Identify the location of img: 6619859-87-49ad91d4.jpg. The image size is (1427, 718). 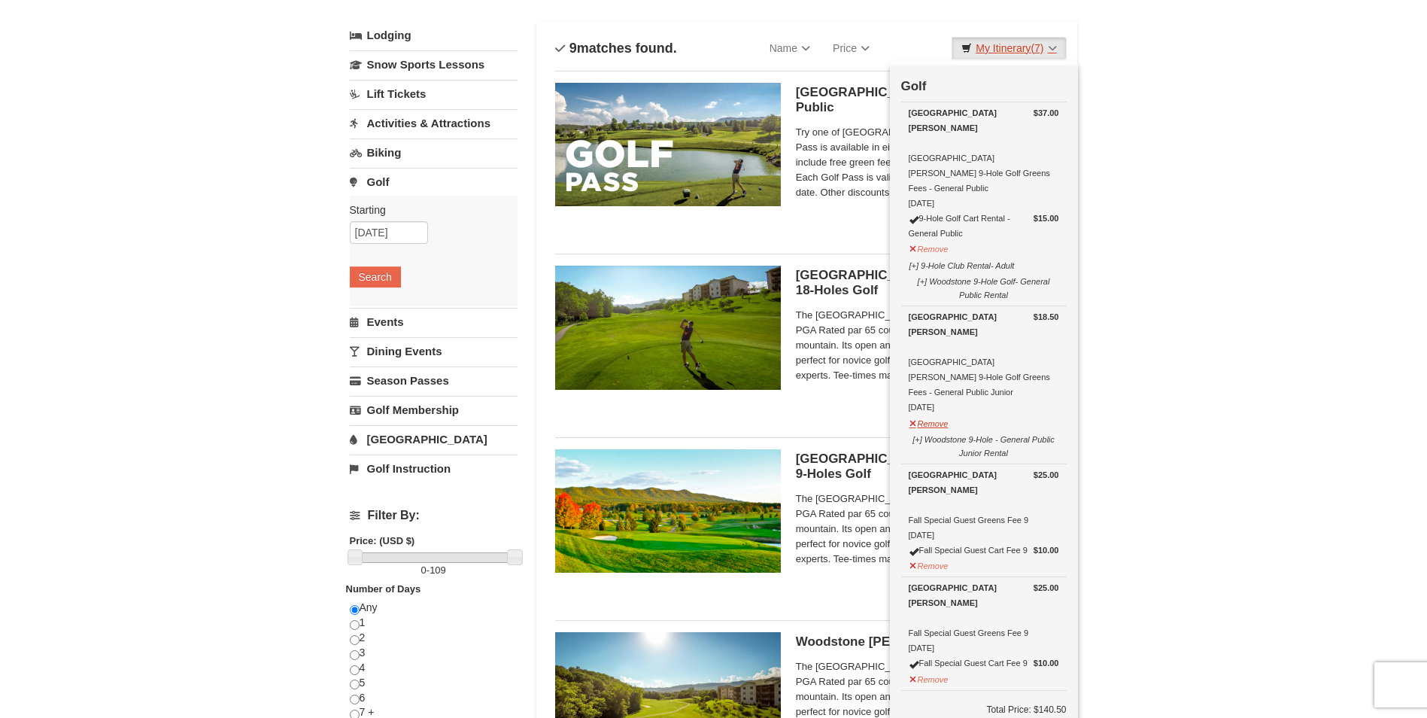
(668, 511).